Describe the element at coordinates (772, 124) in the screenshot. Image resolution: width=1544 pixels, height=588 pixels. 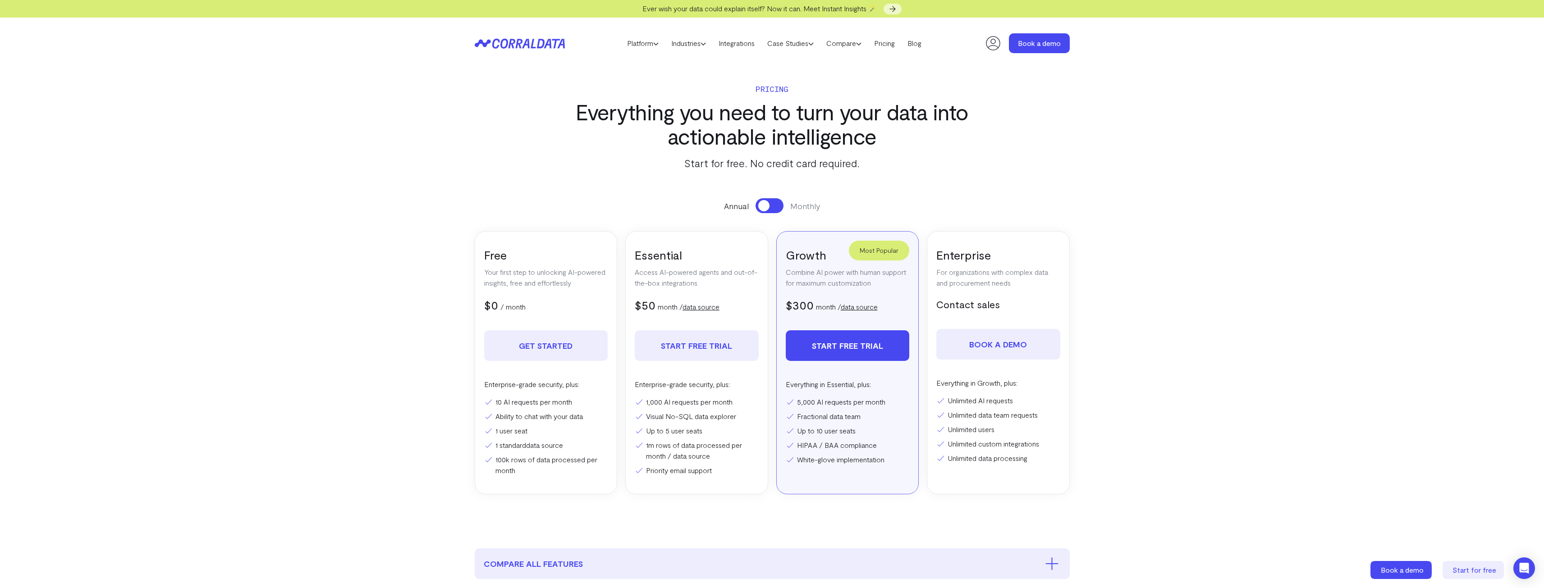
I see `h3: Everything you need to turn your data into actionable intelligence` at that location.